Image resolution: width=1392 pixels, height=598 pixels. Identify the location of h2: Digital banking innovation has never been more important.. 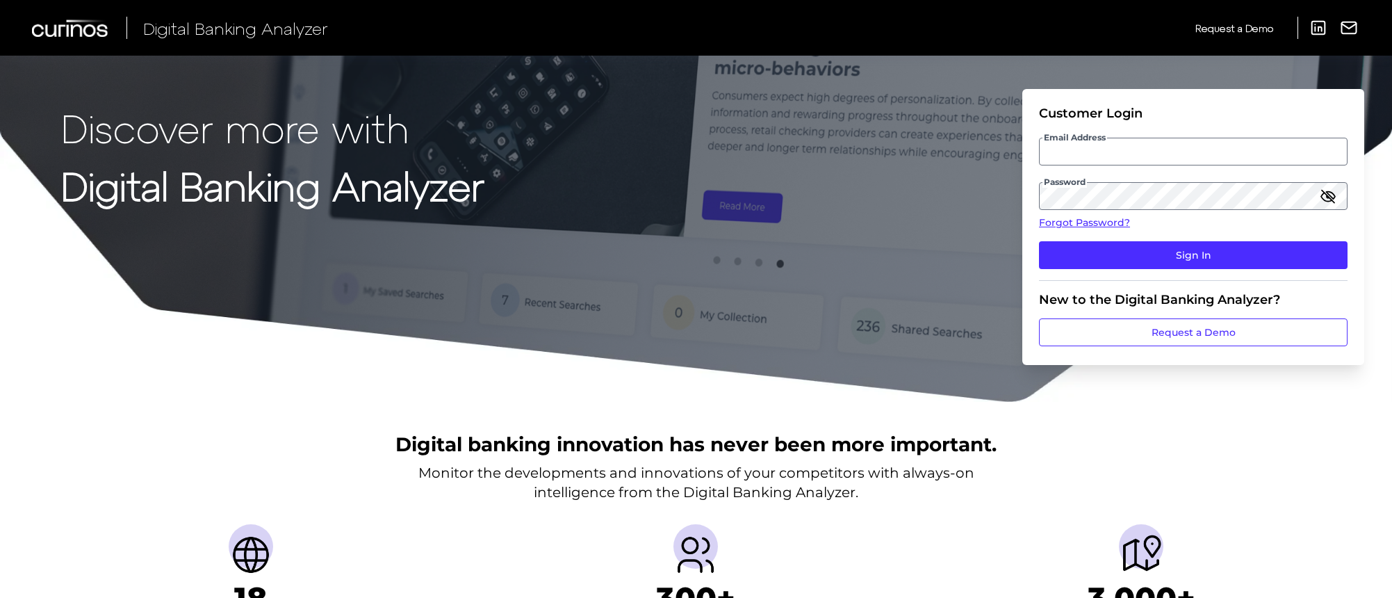
(696, 444).